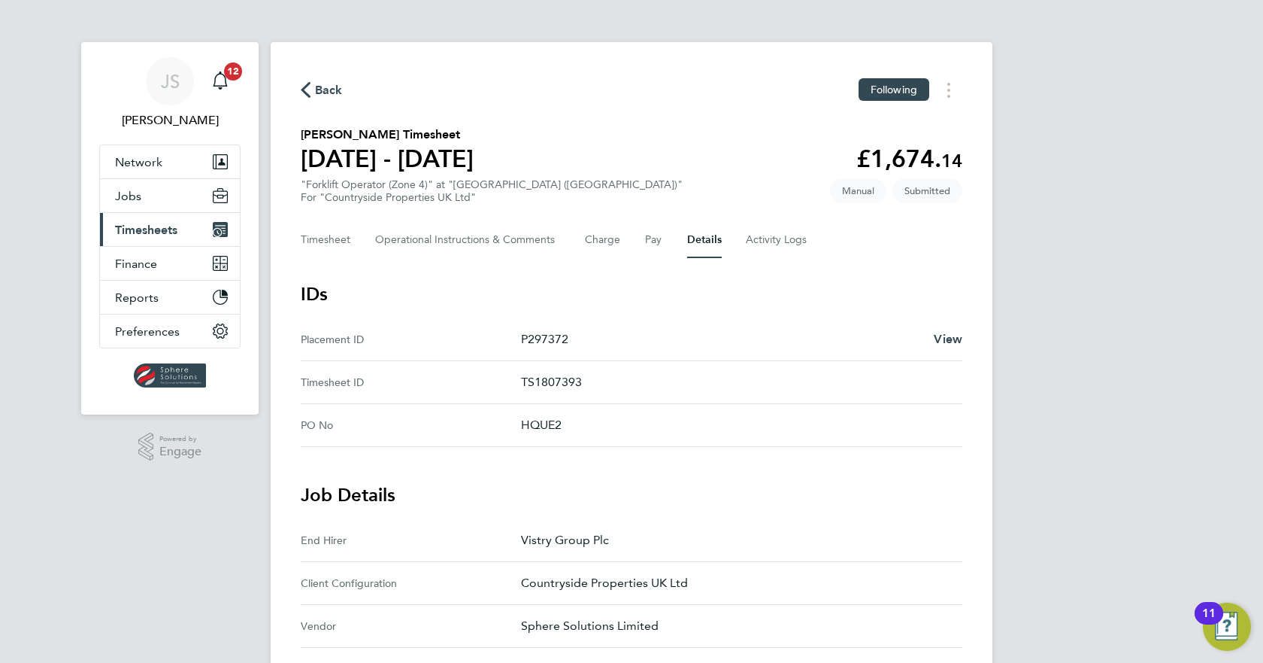 This screenshot has height=663, width=1263. I want to click on span: Timesheets, so click(146, 229).